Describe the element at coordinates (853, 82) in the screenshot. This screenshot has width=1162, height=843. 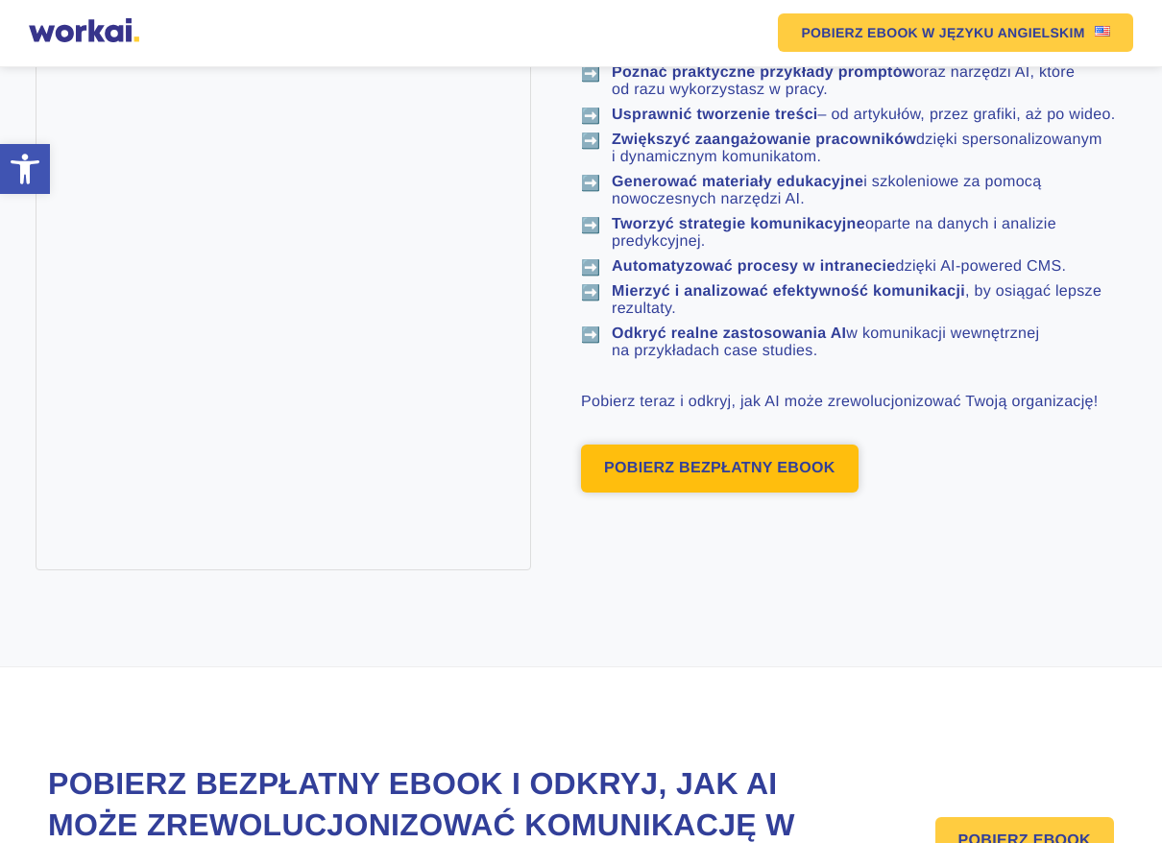
I see `li: oraz narzędzi AI, które od razu wykorzystasz w pracy.` at that location.